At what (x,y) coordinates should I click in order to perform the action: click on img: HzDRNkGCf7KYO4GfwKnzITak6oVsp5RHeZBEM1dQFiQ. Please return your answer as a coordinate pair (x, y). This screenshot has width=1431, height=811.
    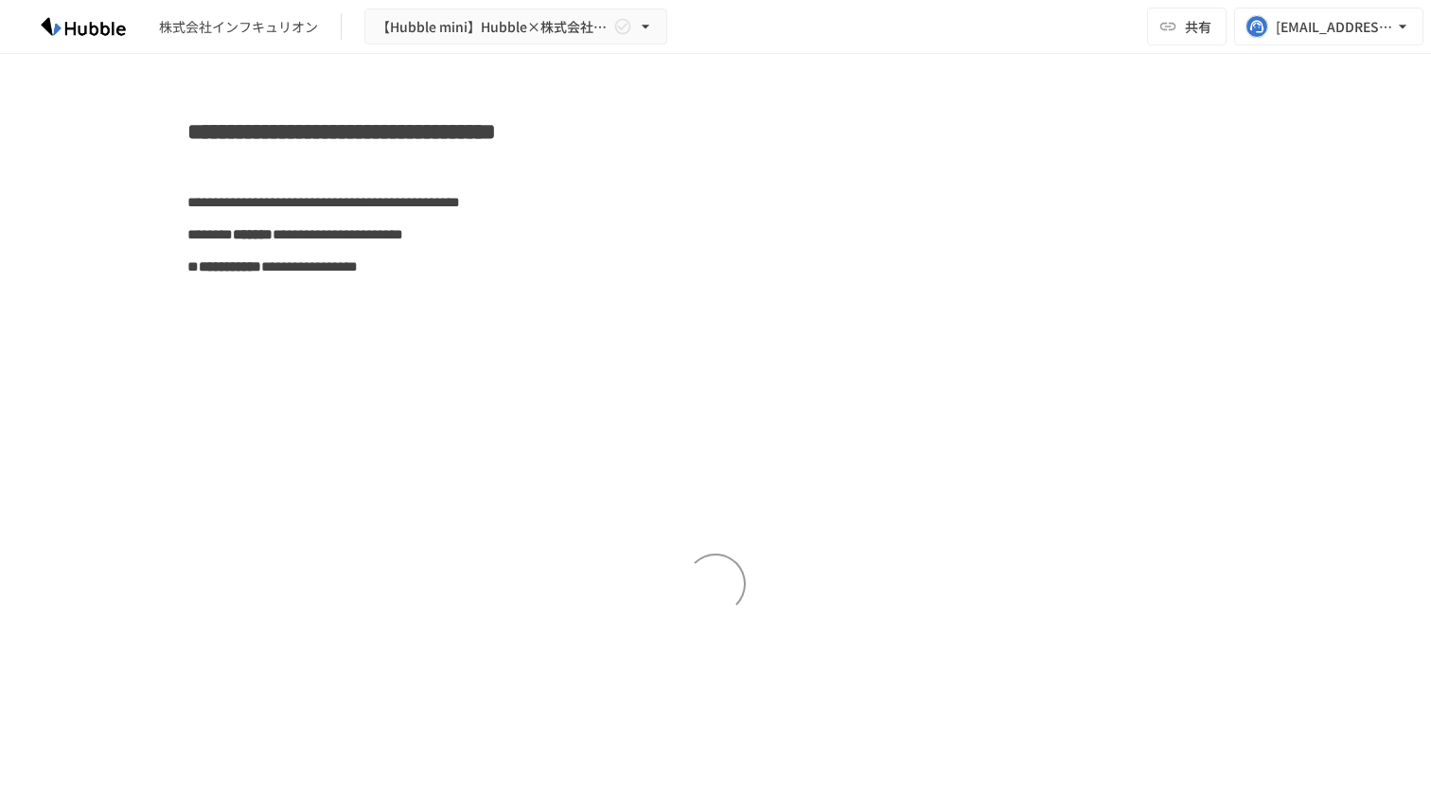
    Looking at the image, I should click on (83, 27).